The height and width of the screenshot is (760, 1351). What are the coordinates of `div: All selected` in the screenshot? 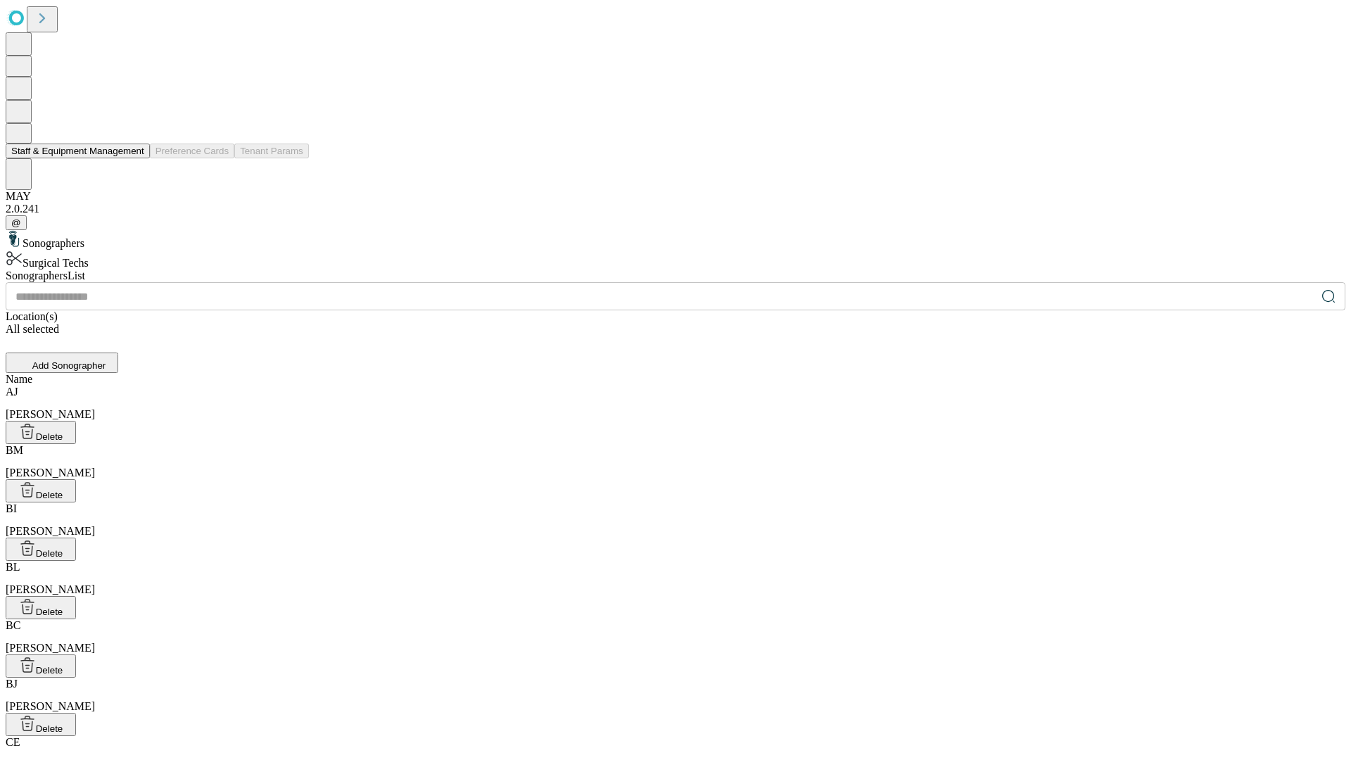 It's located at (675, 329).